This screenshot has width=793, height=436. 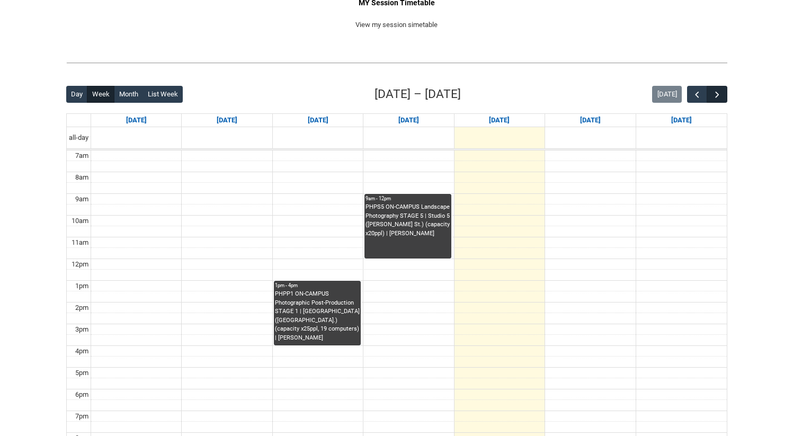 What do you see at coordinates (80, 264) in the screenshot?
I see `div: 12pm` at bounding box center [80, 264].